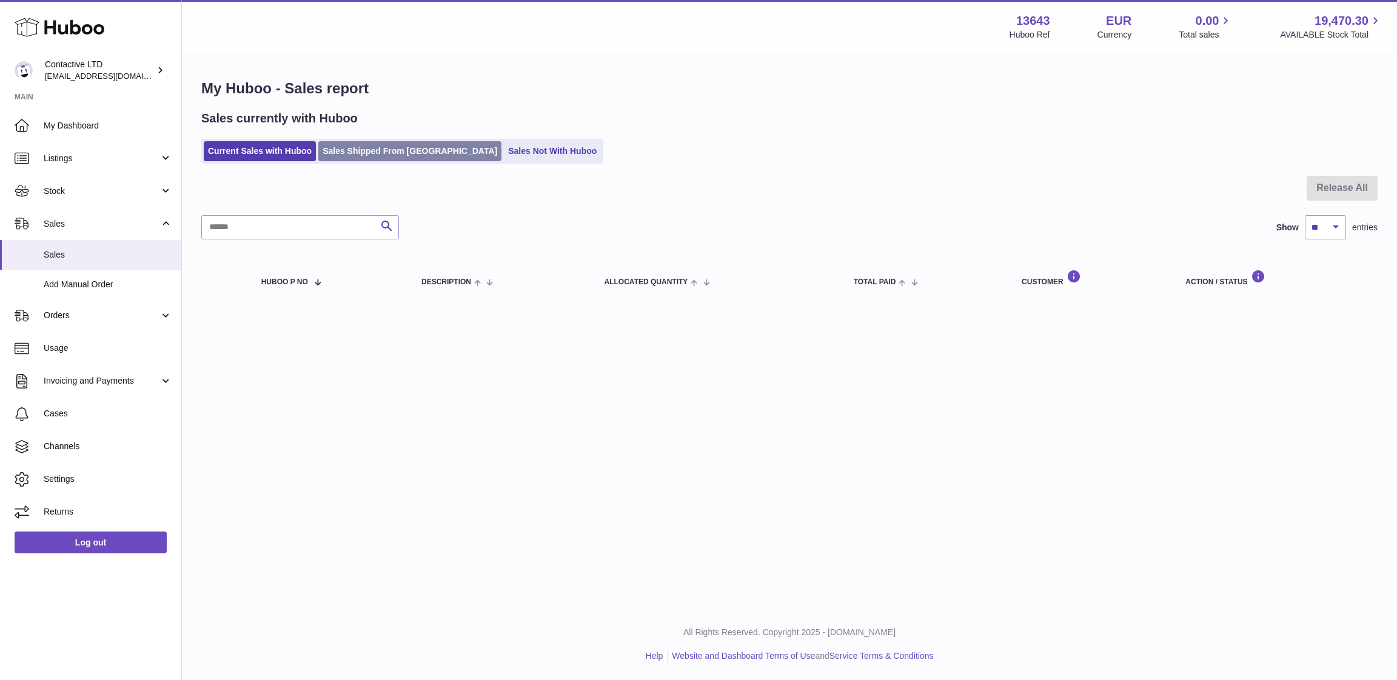 Image resolution: width=1397 pixels, height=680 pixels. What do you see at coordinates (446, 282) in the screenshot?
I see `span: Description` at bounding box center [446, 282].